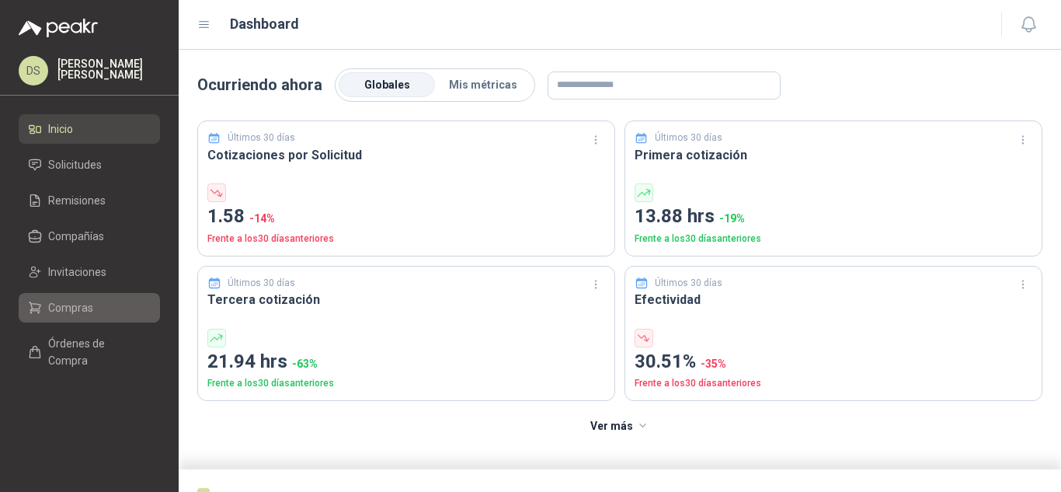 The image size is (1061, 492). What do you see at coordinates (834, 362) in the screenshot?
I see `p: 30.51%` at bounding box center [834, 362].